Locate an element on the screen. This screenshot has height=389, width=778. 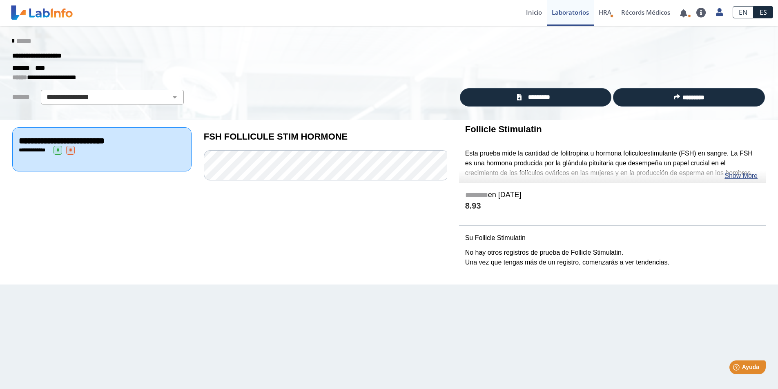
b: Follicle Stimulatin is located at coordinates (504, 129).